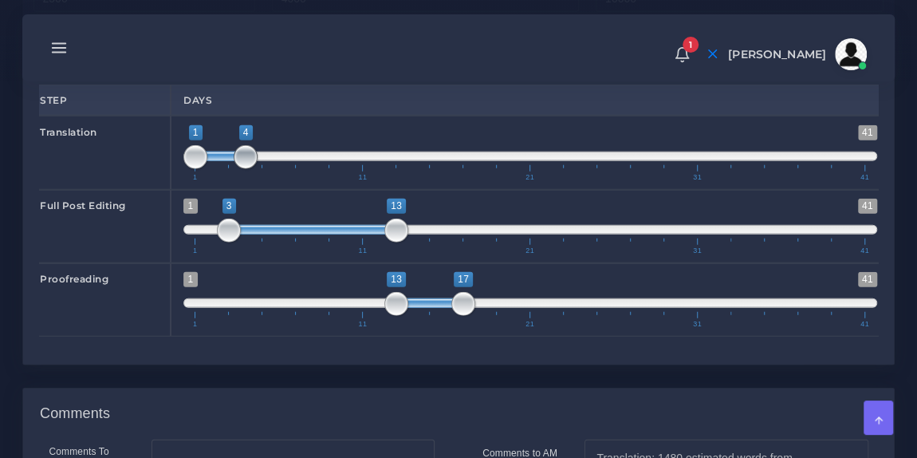 This screenshot has height=458, width=917. I want to click on strong: Days, so click(198, 100).